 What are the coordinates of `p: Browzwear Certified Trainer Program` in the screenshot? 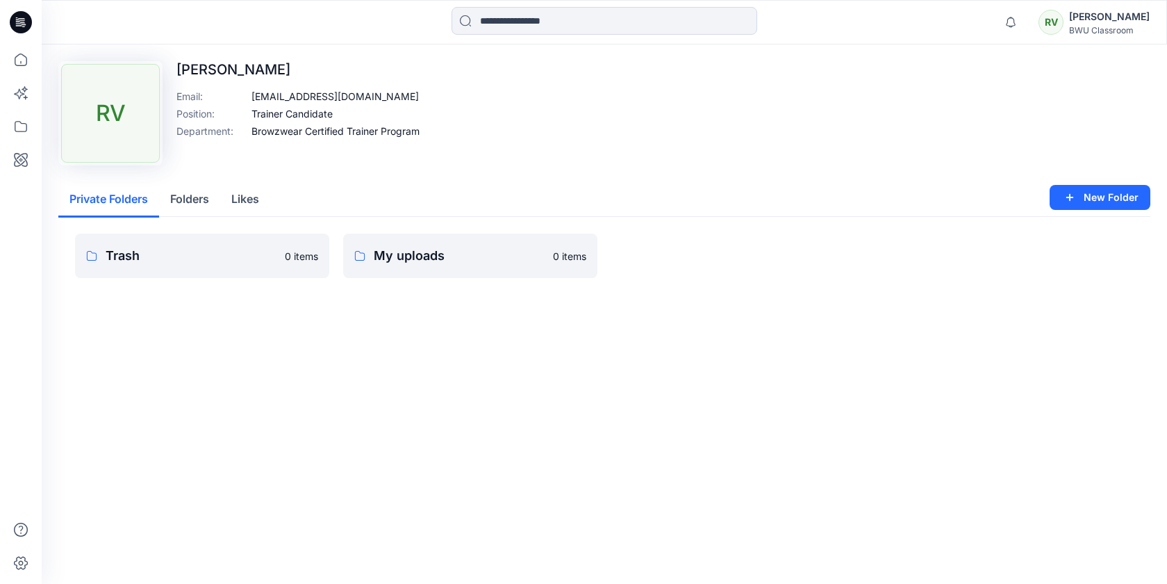 It's located at (336, 131).